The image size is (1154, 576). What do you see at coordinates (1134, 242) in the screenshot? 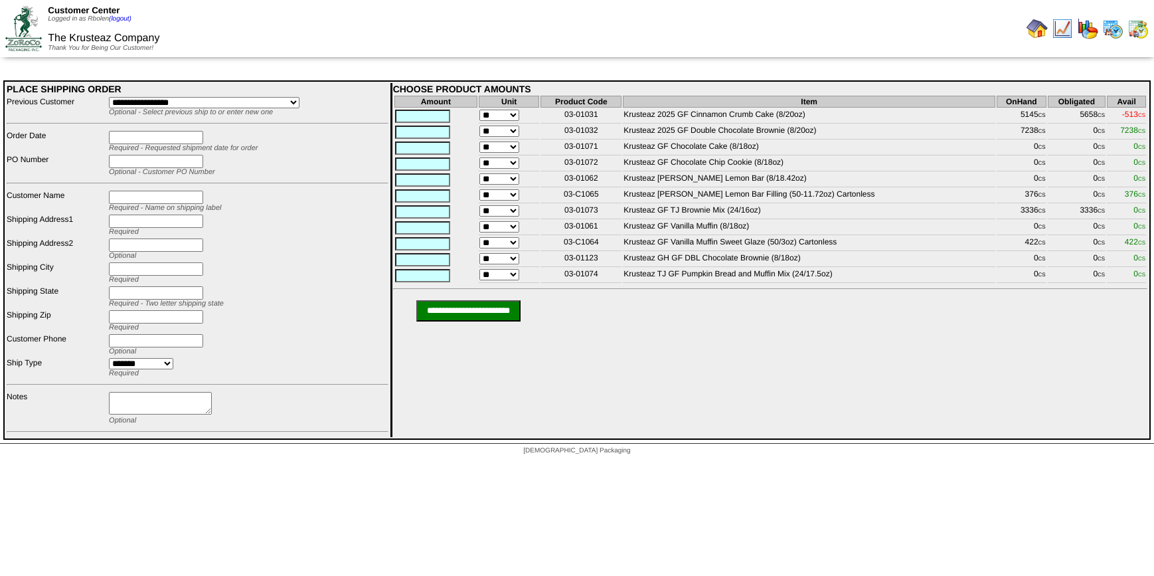
I see `span: 422` at bounding box center [1134, 242].